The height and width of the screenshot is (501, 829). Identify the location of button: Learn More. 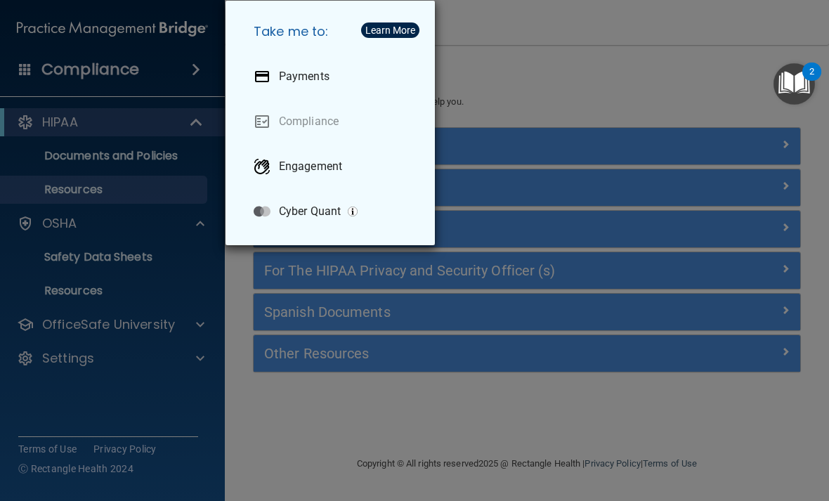
(390, 30).